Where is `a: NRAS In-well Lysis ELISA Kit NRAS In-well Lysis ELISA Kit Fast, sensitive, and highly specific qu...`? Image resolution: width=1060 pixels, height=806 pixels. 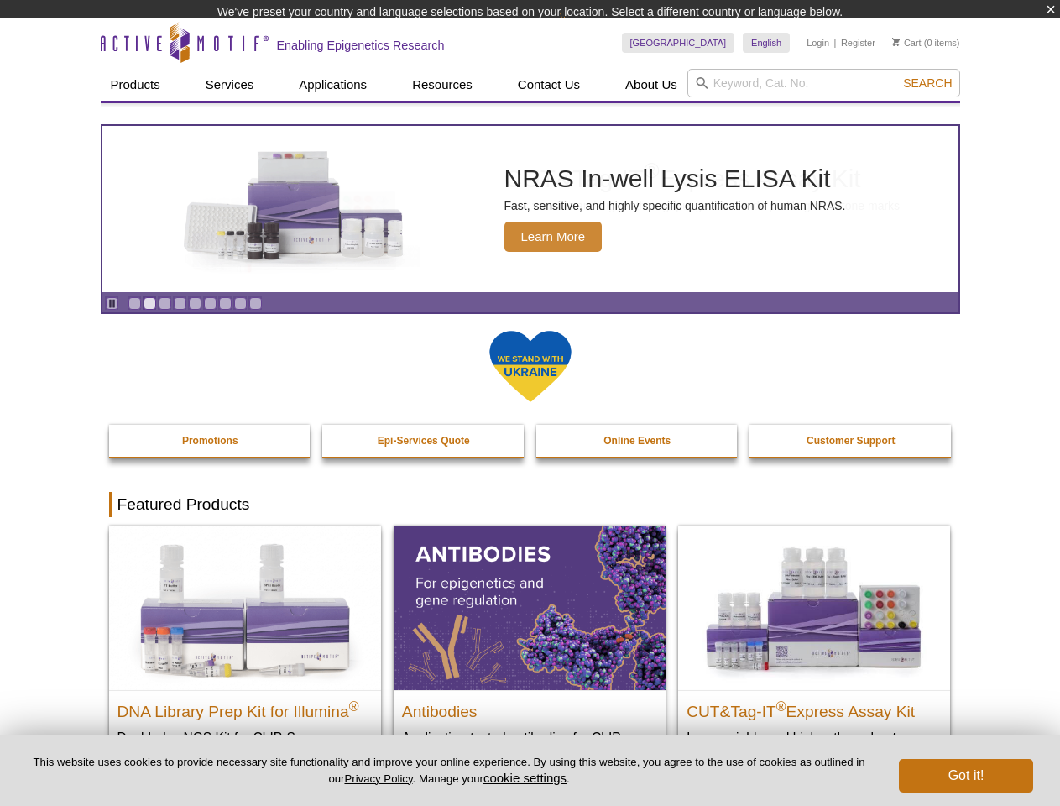
a: NRAS In-well Lysis ELISA Kit NRAS In-well Lysis ELISA Kit Fast, sensitive, and highly specific qu... is located at coordinates (530, 209).